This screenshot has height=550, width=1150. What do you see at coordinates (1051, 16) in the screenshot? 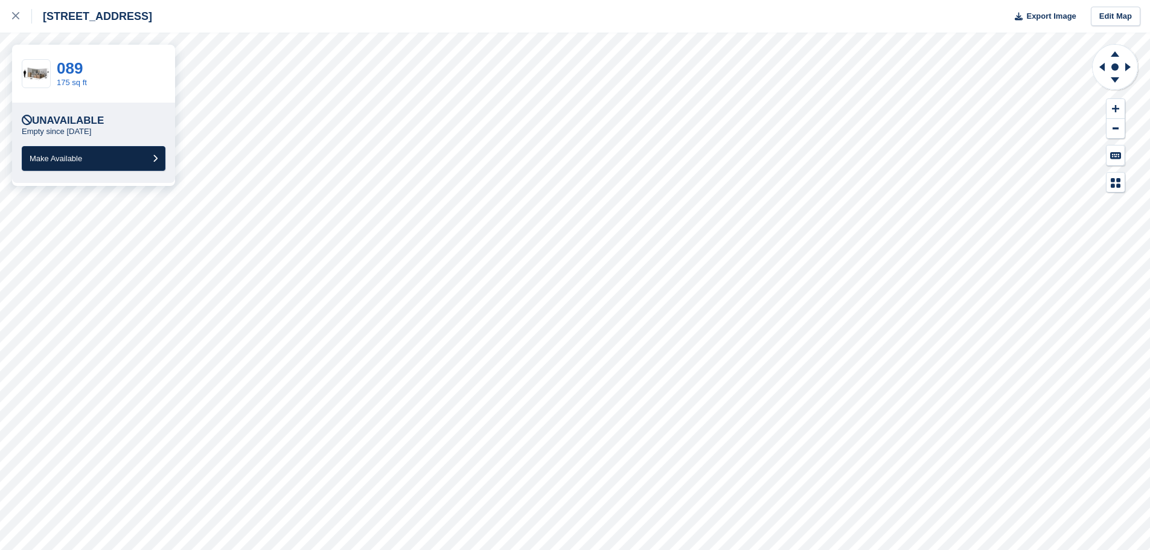
I see `span: Export Image` at bounding box center [1051, 16].